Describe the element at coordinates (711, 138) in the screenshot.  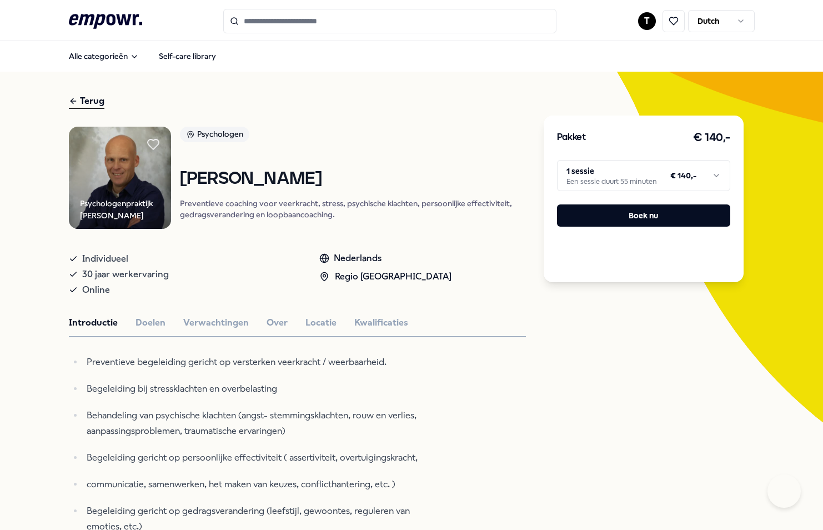
I see `h3: € 140,-` at that location.